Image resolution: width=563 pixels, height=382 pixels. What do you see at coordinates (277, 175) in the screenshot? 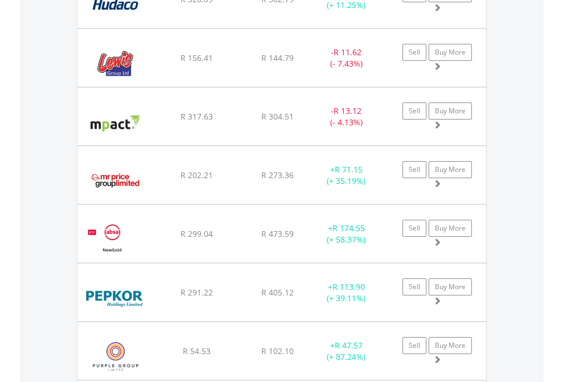
I see `span: R 273.36` at bounding box center [277, 175].